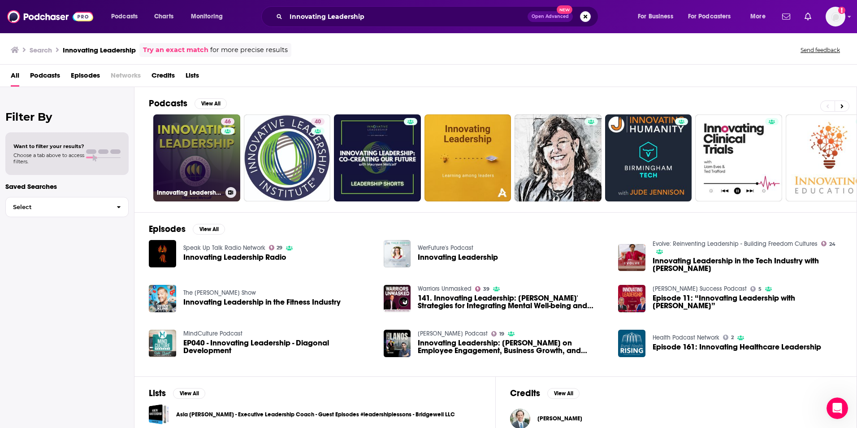 The width and height of the screenshot is (857, 428). What do you see at coordinates (545, 393) in the screenshot?
I see `a: CreditsView All` at bounding box center [545, 393].